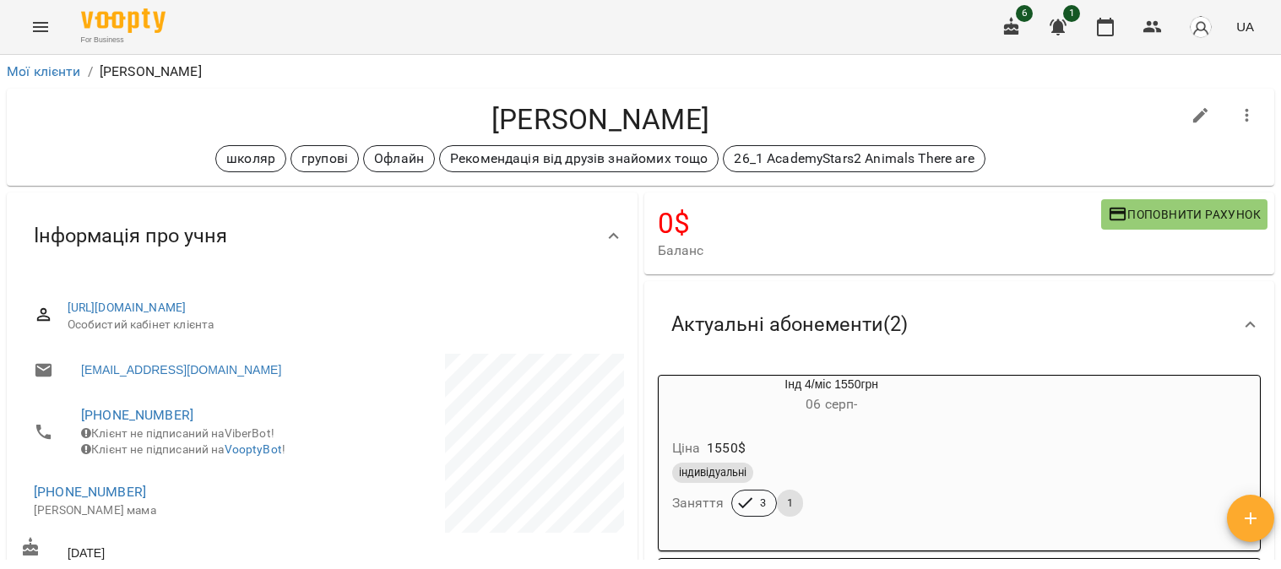 The height and width of the screenshot is (569, 1281). Describe the element at coordinates (959, 324) in the screenshot. I see `div: Актуальні абонементи(2)` at that location.